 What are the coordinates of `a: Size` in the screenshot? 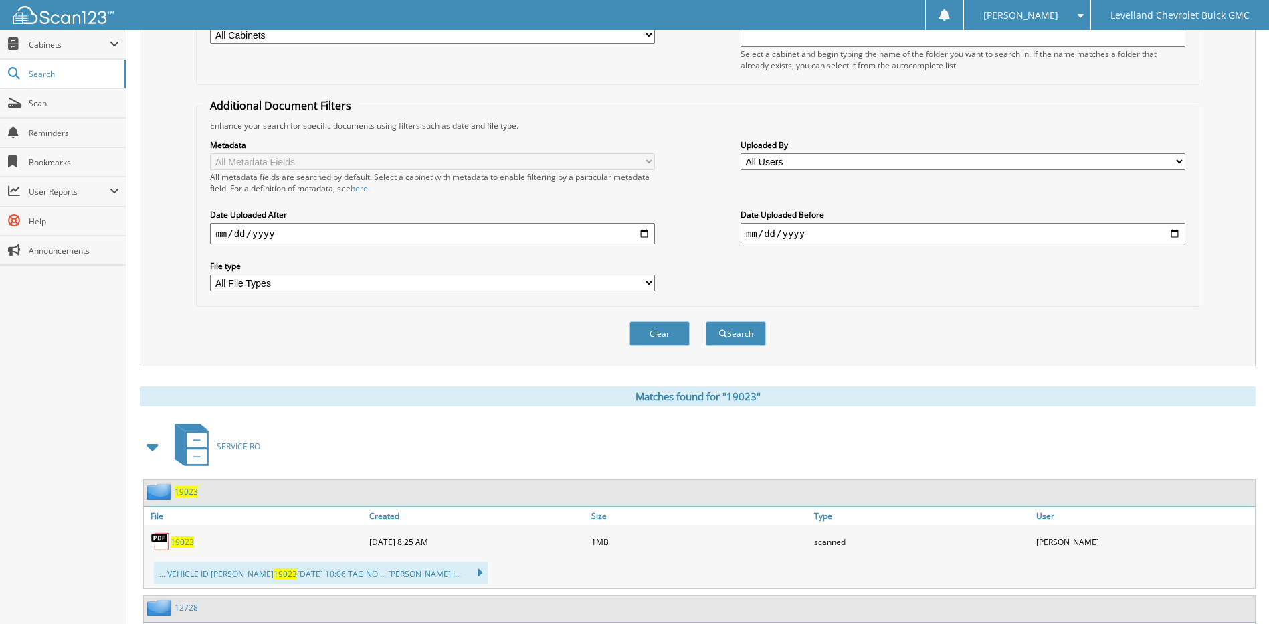 It's located at (699, 515).